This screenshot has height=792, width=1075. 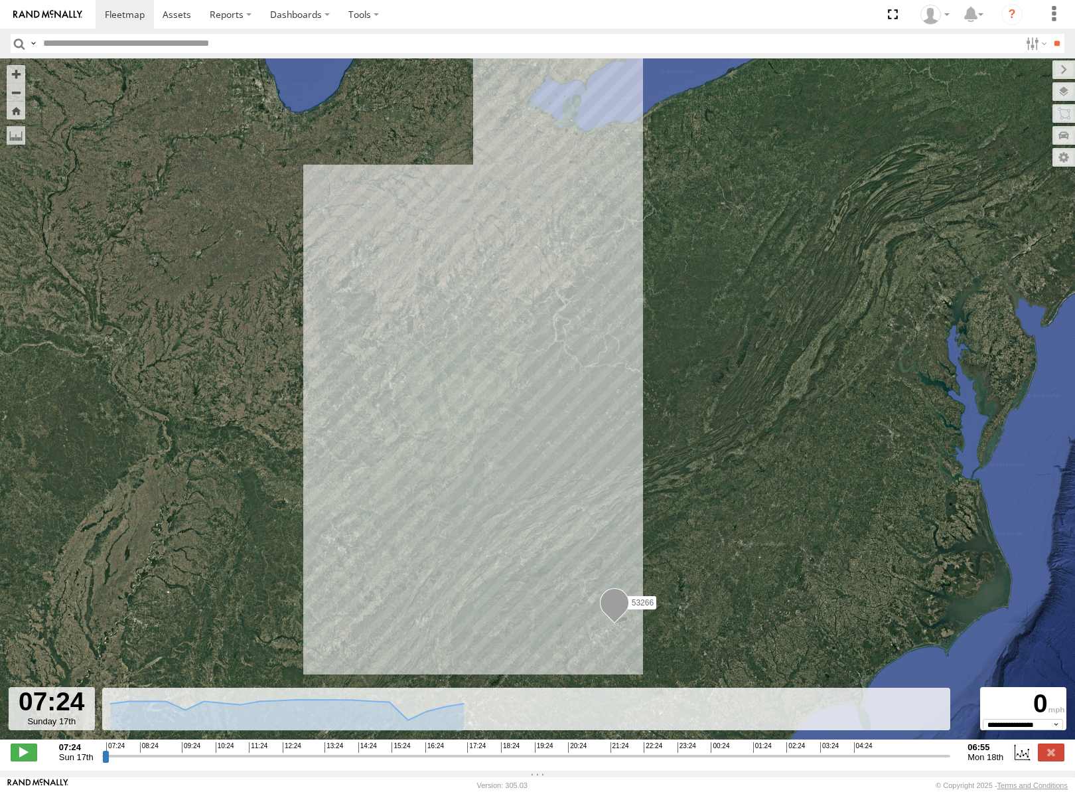 I want to click on span: 01:24, so click(x=763, y=747).